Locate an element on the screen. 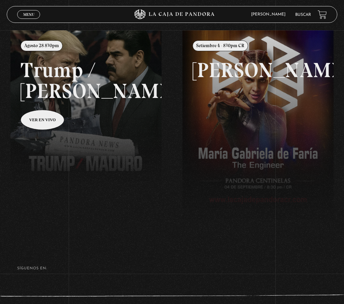 The height and width of the screenshot is (304, 344). span: Menu is located at coordinates (29, 14).